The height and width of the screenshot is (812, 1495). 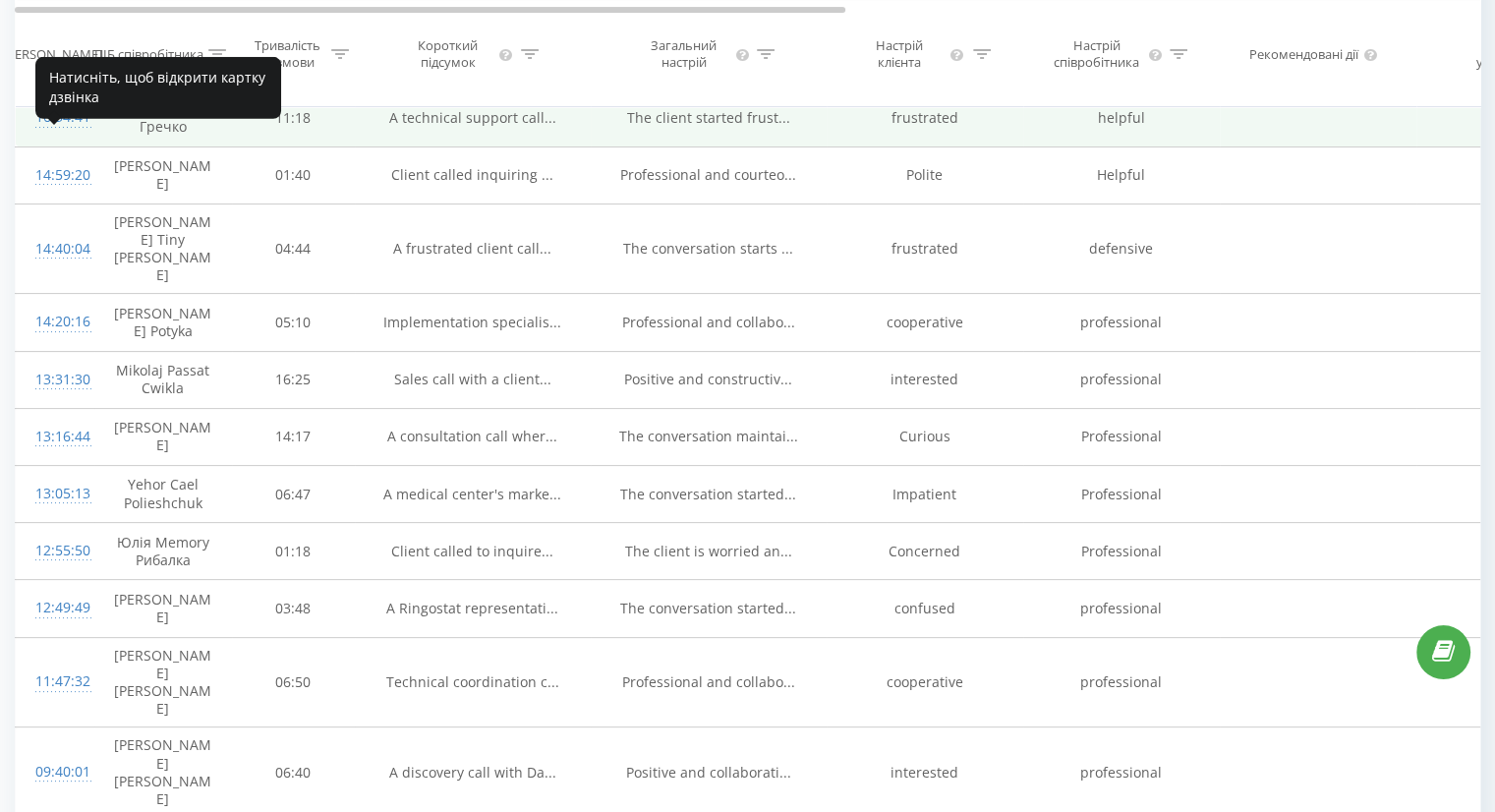 What do you see at coordinates (925, 551) in the screenshot?
I see `td: Concerned` at bounding box center [925, 551].